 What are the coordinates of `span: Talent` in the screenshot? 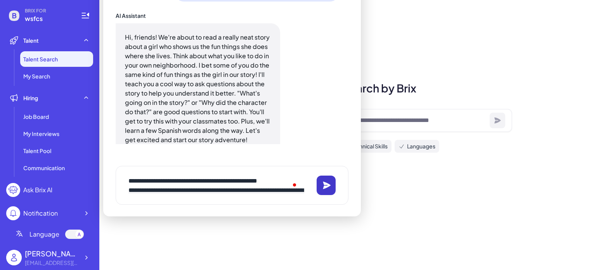 It's located at (31, 40).